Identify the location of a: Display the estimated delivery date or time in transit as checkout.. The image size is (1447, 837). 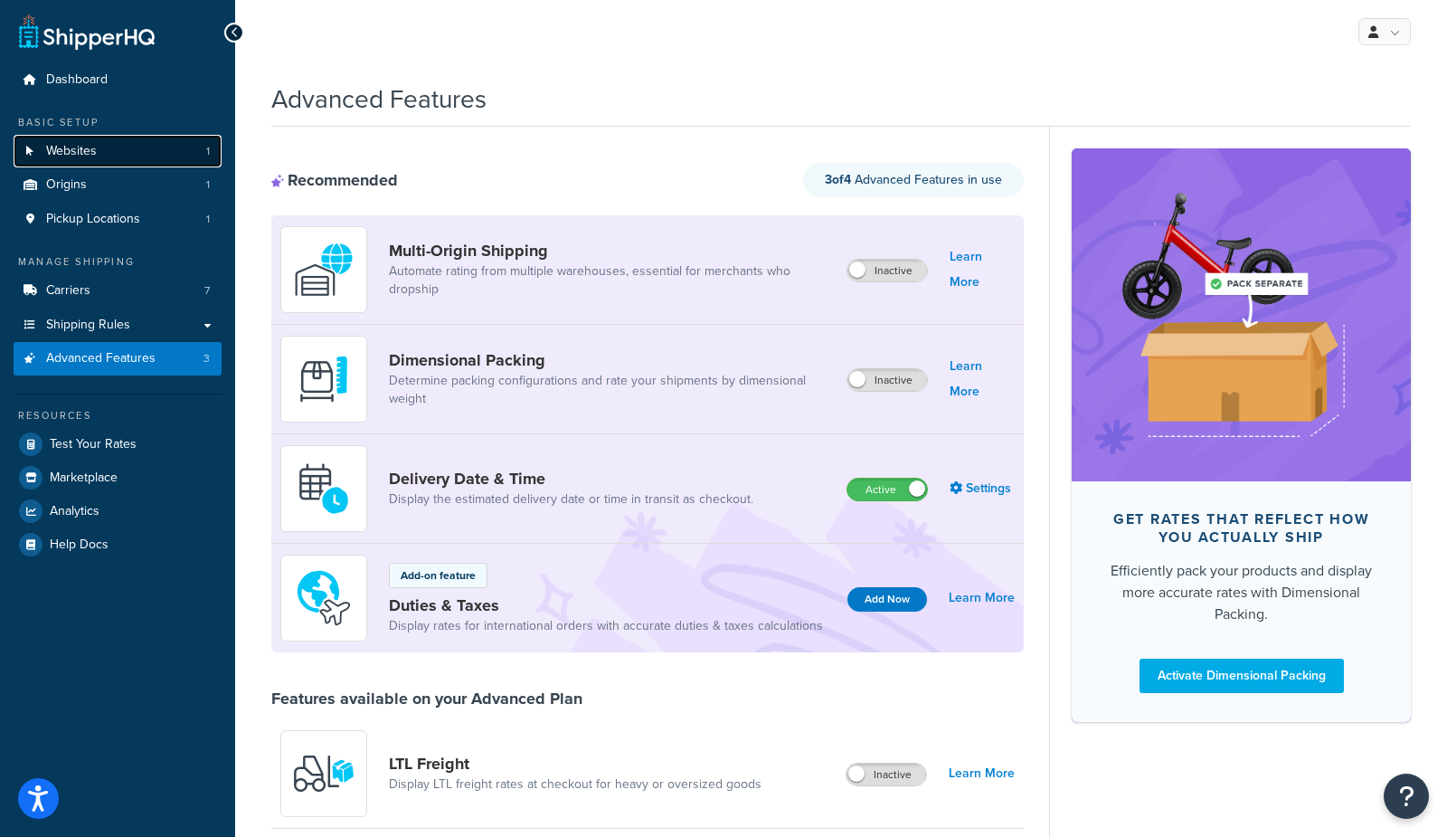
(571, 499).